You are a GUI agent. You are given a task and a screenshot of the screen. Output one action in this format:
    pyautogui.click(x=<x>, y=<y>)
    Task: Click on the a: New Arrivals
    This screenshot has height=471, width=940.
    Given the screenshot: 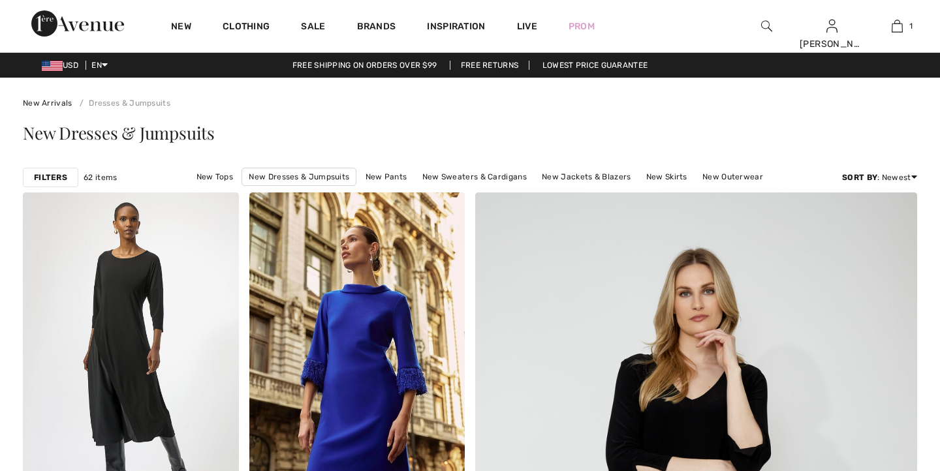 What is the action you would take?
    pyautogui.click(x=48, y=103)
    